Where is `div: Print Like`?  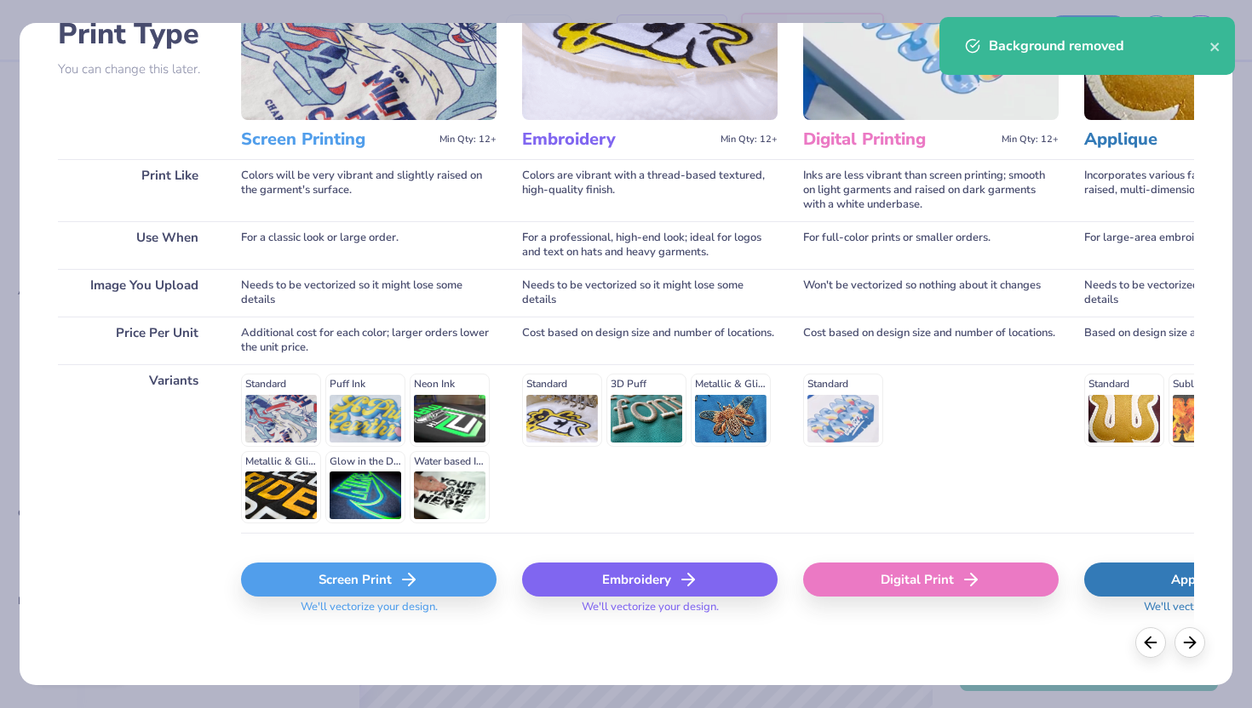 div: Print Like is located at coordinates (136, 190).